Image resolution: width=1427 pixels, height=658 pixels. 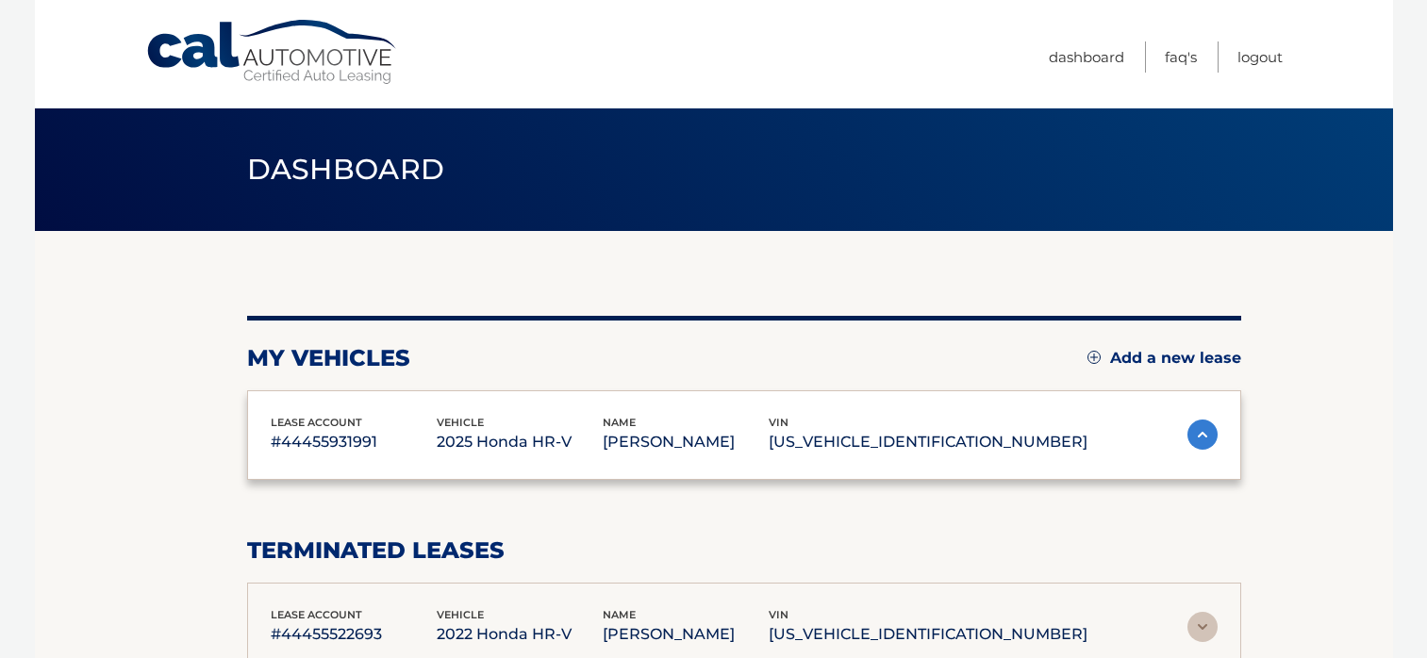 I want to click on p: #44455931991, so click(x=354, y=442).